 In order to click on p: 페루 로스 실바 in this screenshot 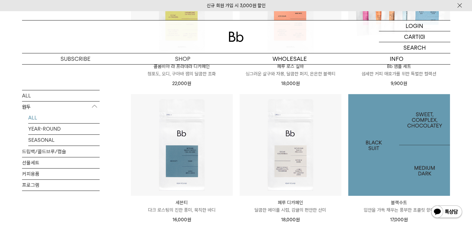, I will do `click(290, 66)`.